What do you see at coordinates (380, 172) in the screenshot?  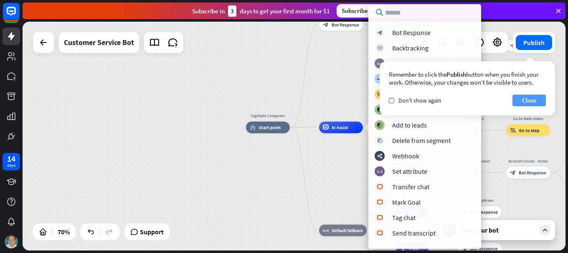 I see `i: block_set_attribute` at bounding box center [380, 172].